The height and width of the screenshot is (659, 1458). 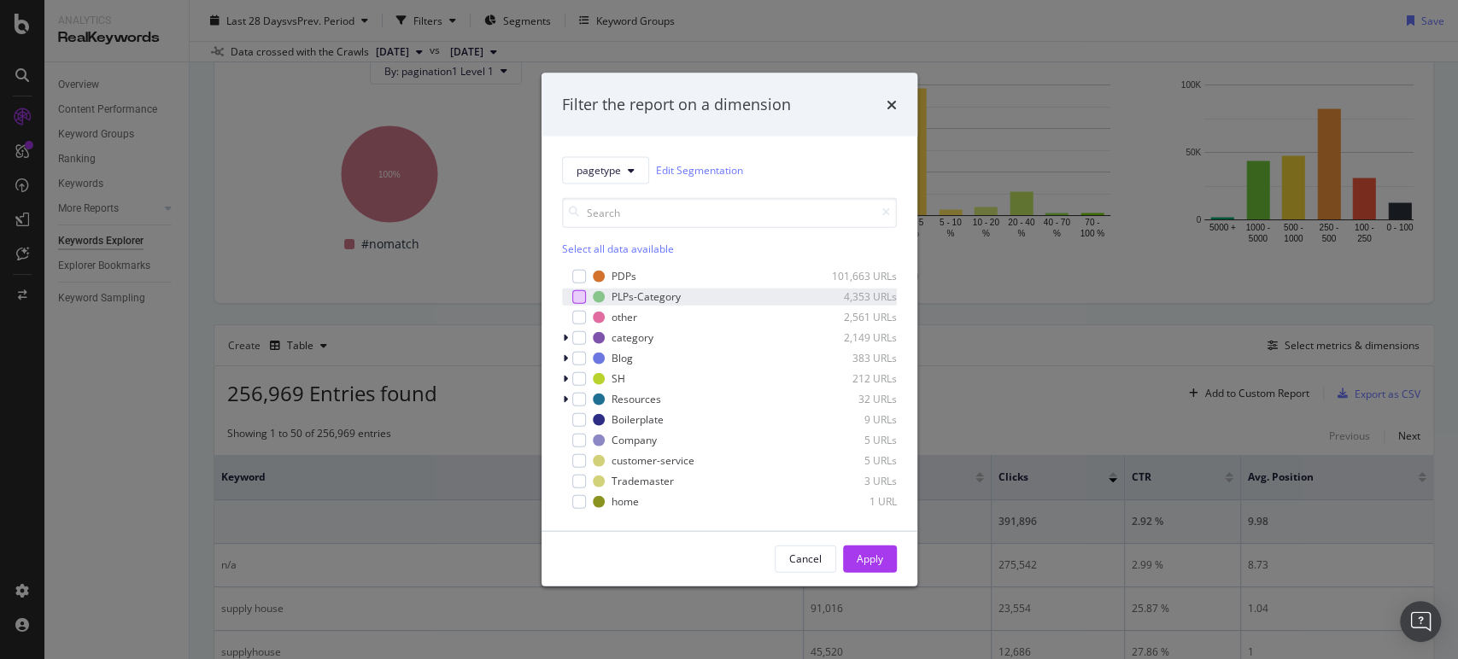 I want to click on div: 212 URLs, so click(x=855, y=378).